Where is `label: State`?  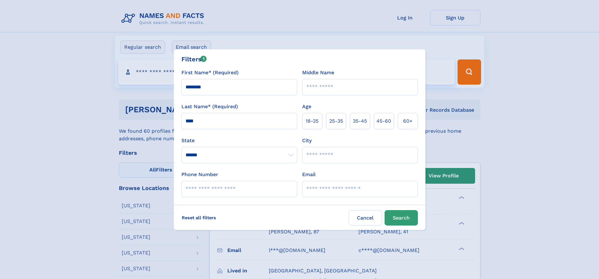 label: State is located at coordinates (239, 140).